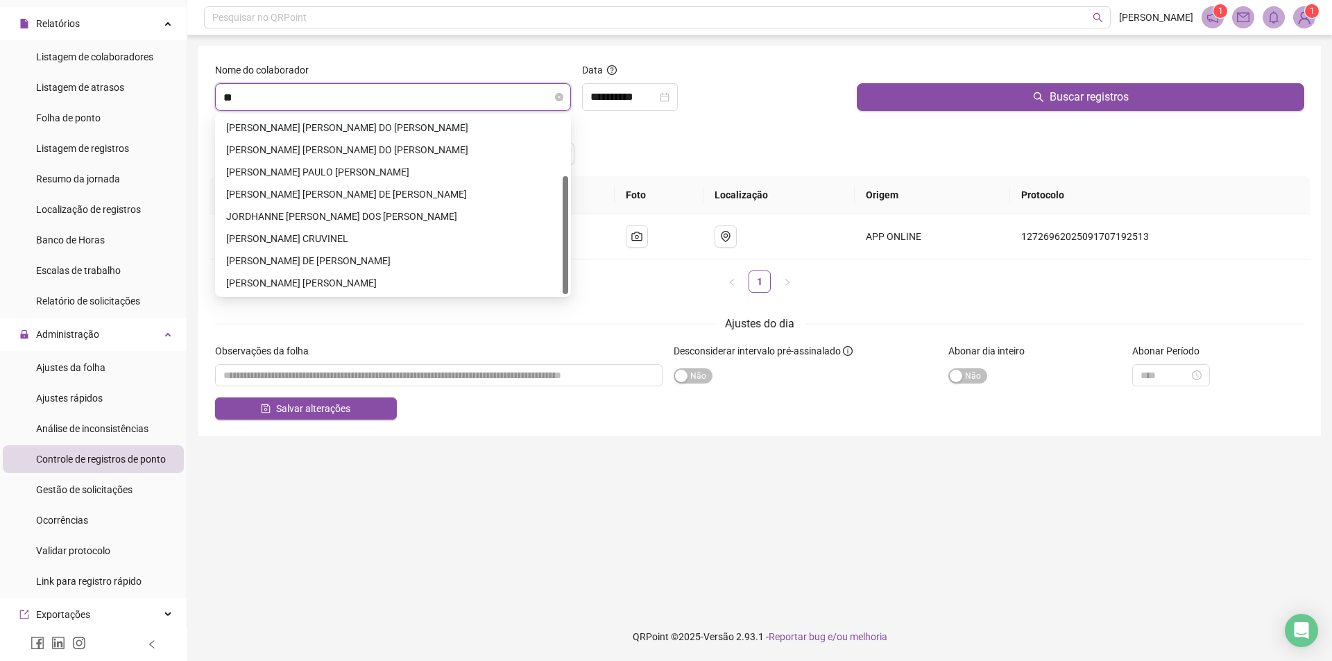  Describe the element at coordinates (828, 637) in the screenshot. I see `span: Reportar bug e/ou melhoria` at that location.